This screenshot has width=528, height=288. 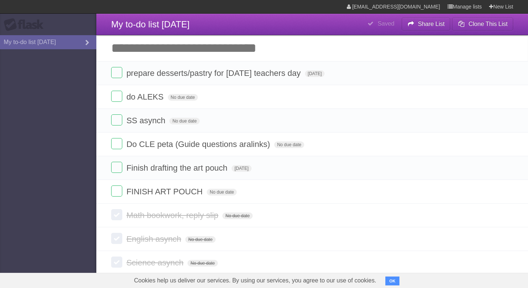 What do you see at coordinates (146, 97) in the screenshot?
I see `span: do ALEKS` at bounding box center [146, 97].